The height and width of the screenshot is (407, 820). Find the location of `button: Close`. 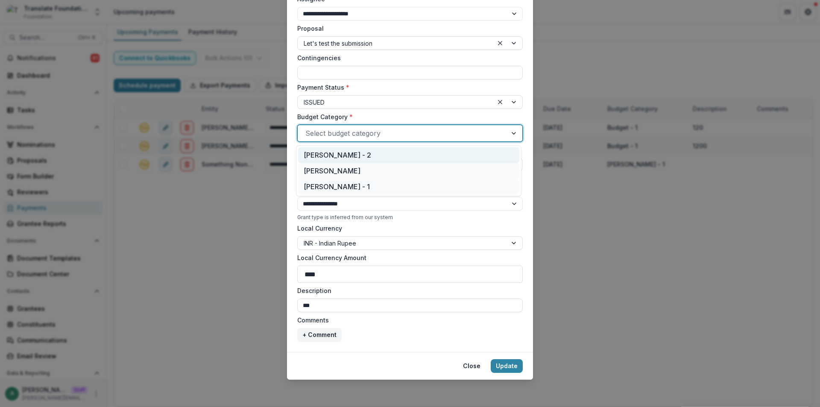

button: Close is located at coordinates (471, 366).